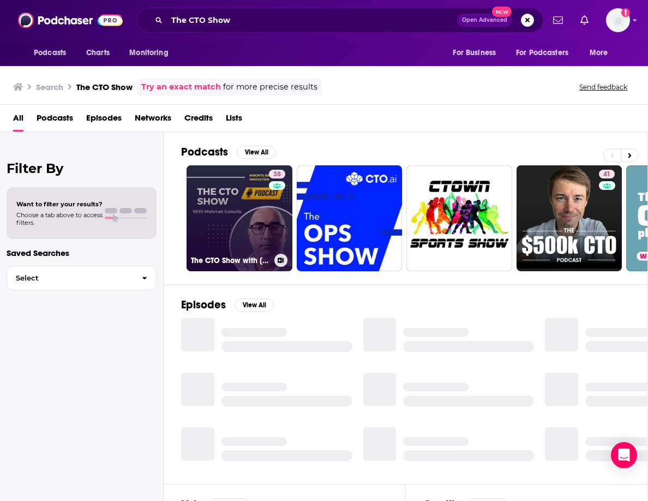 The image size is (648, 501). I want to click on h2: Filter By, so click(81, 168).